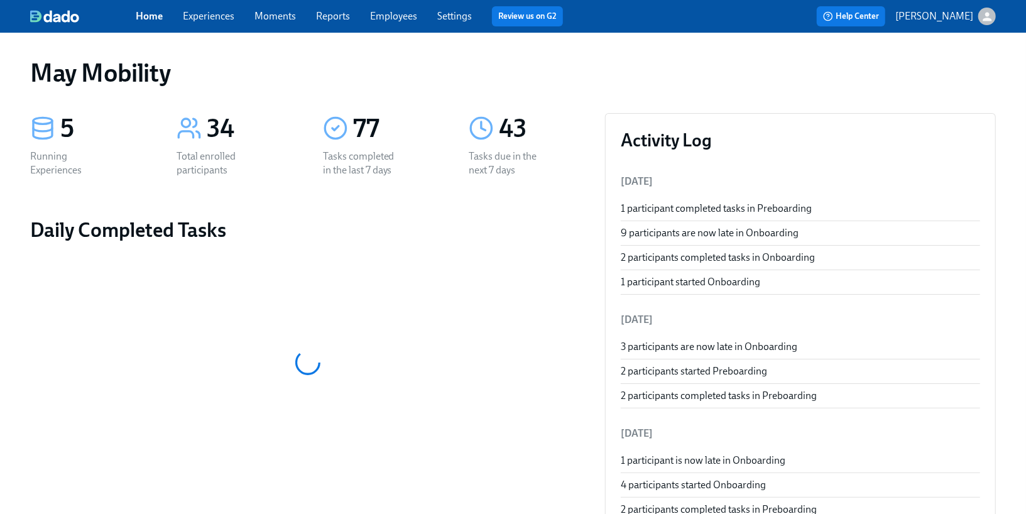  What do you see at coordinates (527, 16) in the screenshot?
I see `button: Review us on G2` at bounding box center [527, 16].